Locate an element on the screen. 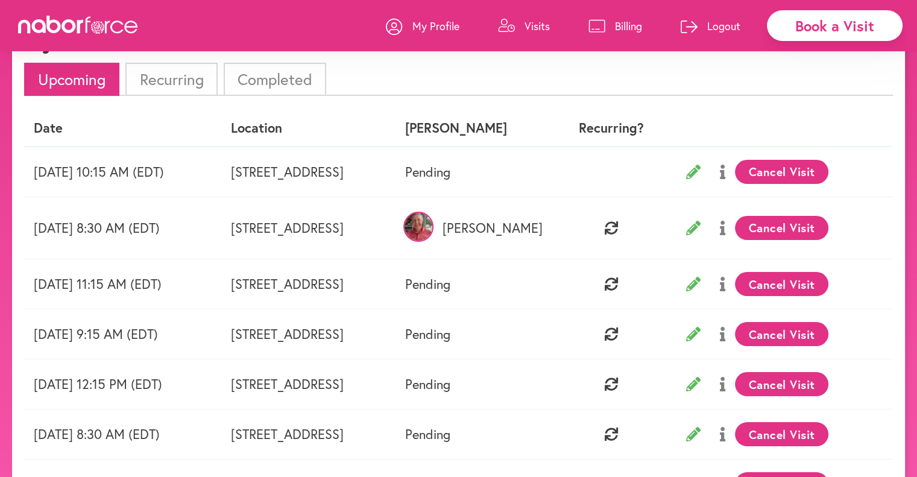 The width and height of the screenshot is (917, 477). h1: My Visits is located at coordinates (70, 40).